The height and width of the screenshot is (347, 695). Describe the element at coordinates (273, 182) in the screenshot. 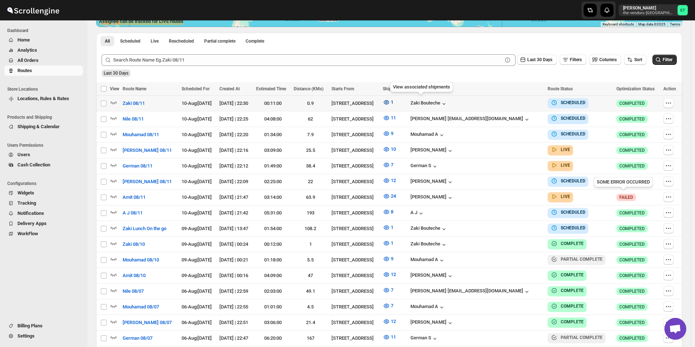

I see `div: 02:25:00` at that location.